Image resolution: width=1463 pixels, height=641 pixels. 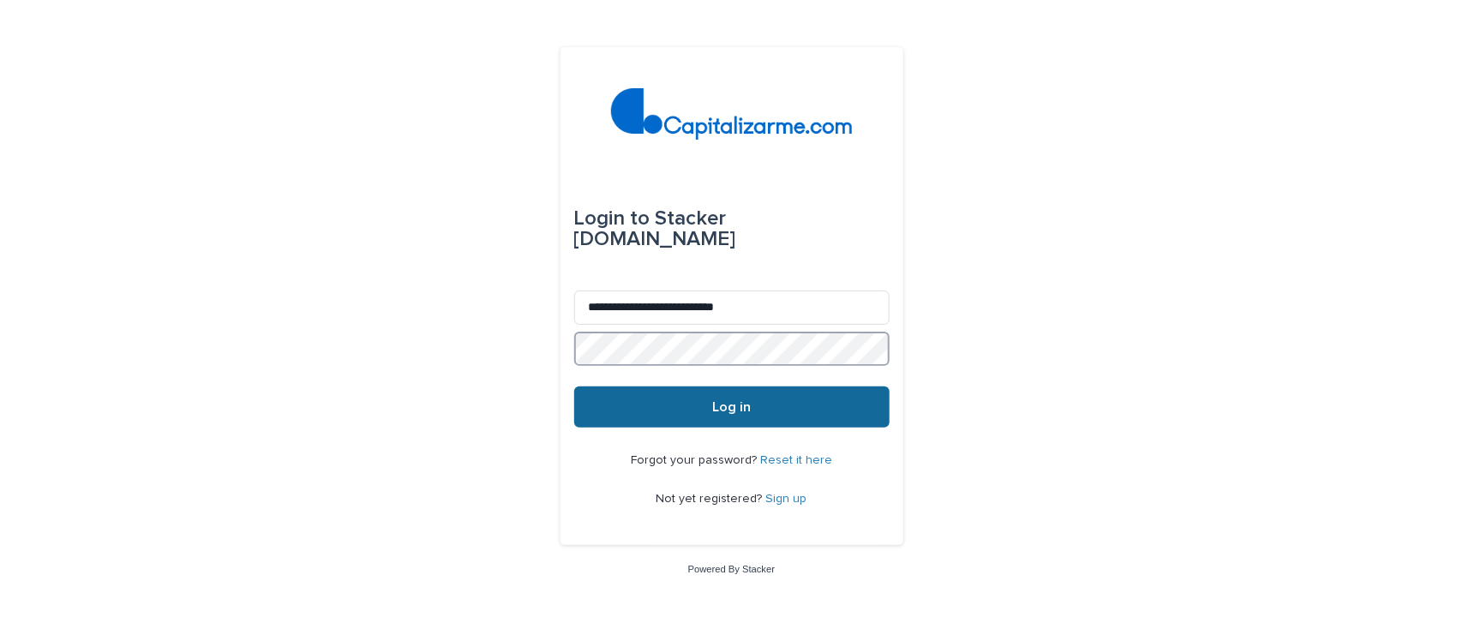 What do you see at coordinates (787, 499) in the screenshot?
I see `a: Sign up` at bounding box center [787, 499].